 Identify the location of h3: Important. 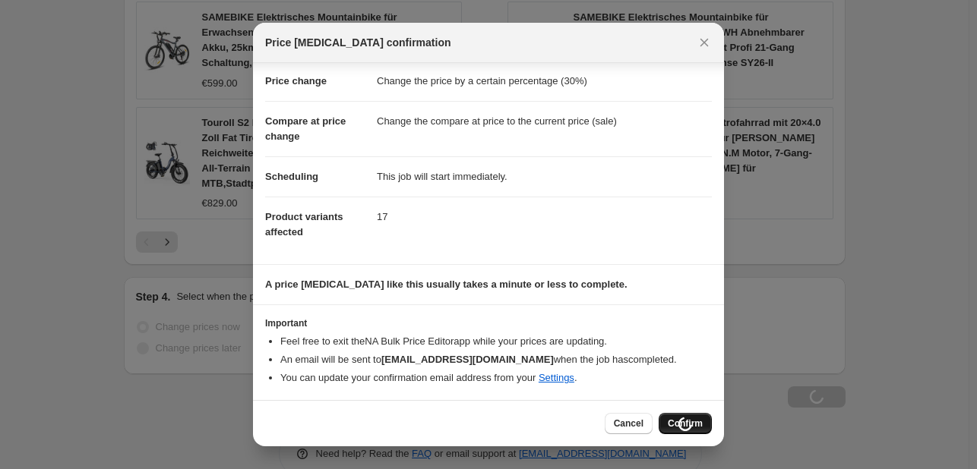
(488, 324).